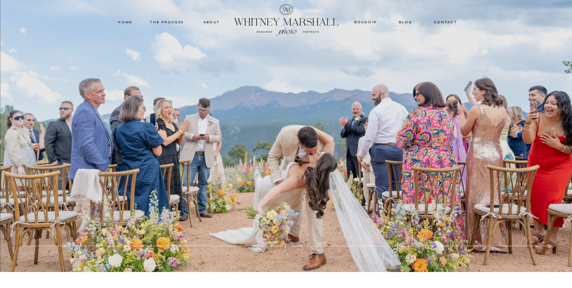  What do you see at coordinates (212, 22) in the screenshot?
I see `nav: about` at bounding box center [212, 22].